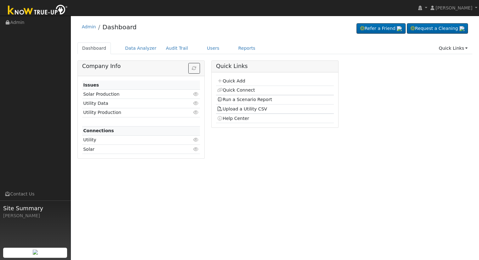 The image size is (479, 260). Describe the element at coordinates (141, 66) in the screenshot. I see `h5: Company Info` at that location.